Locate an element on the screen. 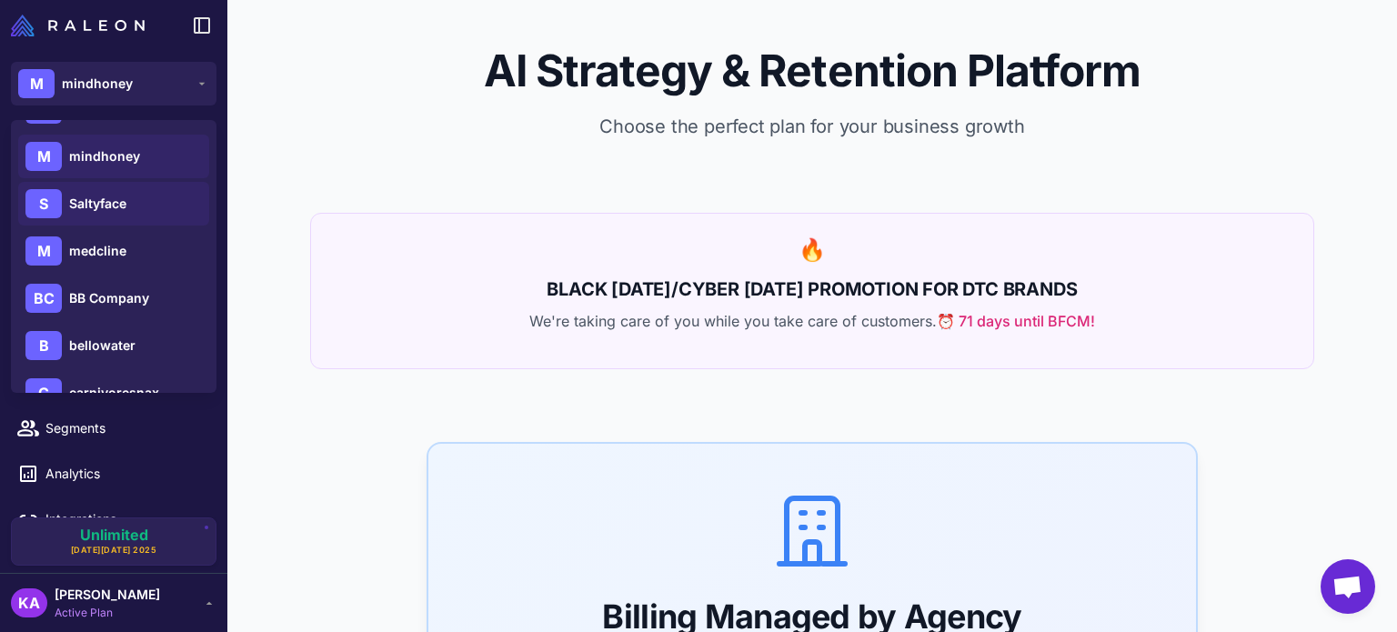 The image size is (1397, 632). span: medcline is located at coordinates (97, 251).